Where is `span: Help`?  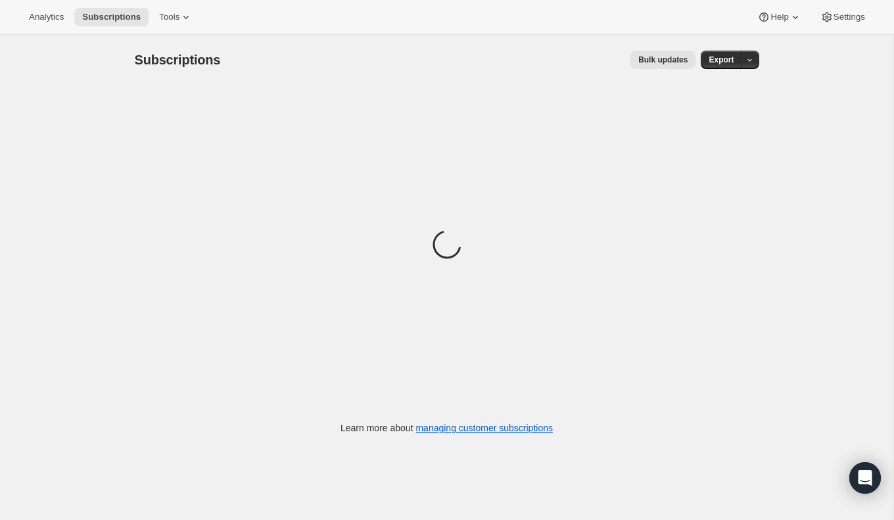 span: Help is located at coordinates (779, 17).